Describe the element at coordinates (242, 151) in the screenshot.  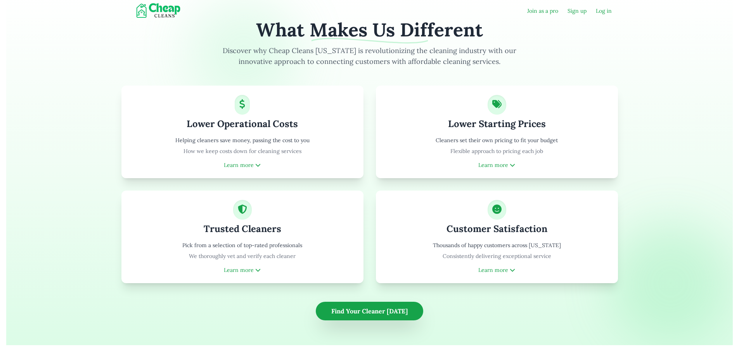
I see `p: How we keep costs down for cleaning services` at that location.